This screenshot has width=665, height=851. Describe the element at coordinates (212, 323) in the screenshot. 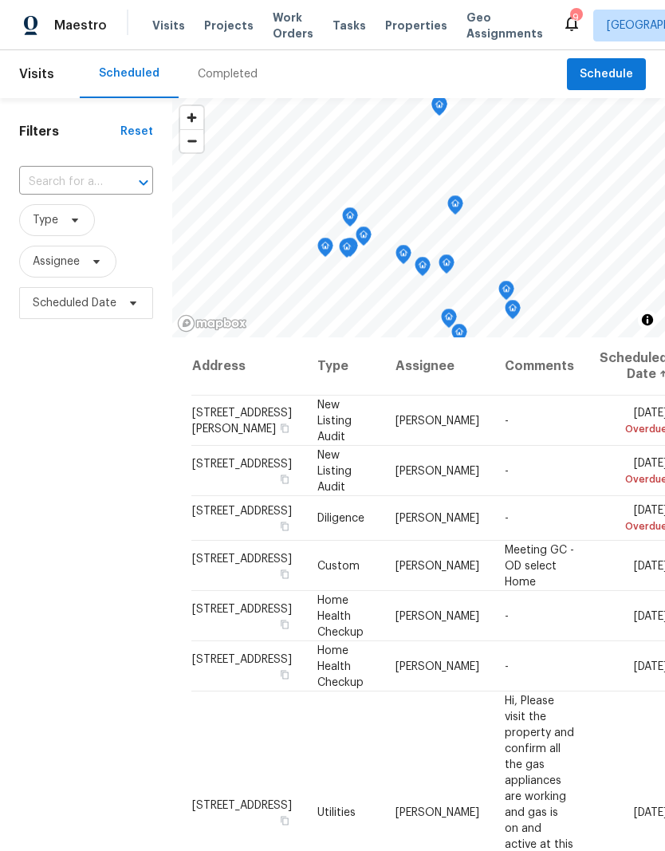

I see `a: Mapbox homepage` at that location.